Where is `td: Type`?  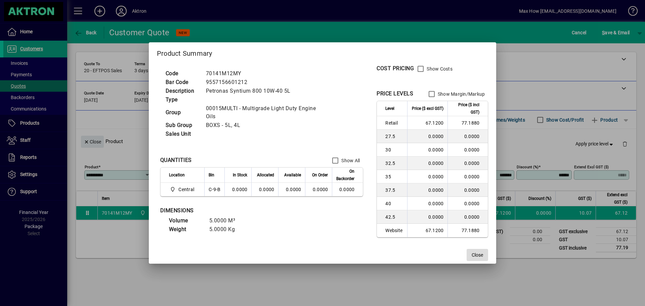
td: Type is located at coordinates (182, 100).